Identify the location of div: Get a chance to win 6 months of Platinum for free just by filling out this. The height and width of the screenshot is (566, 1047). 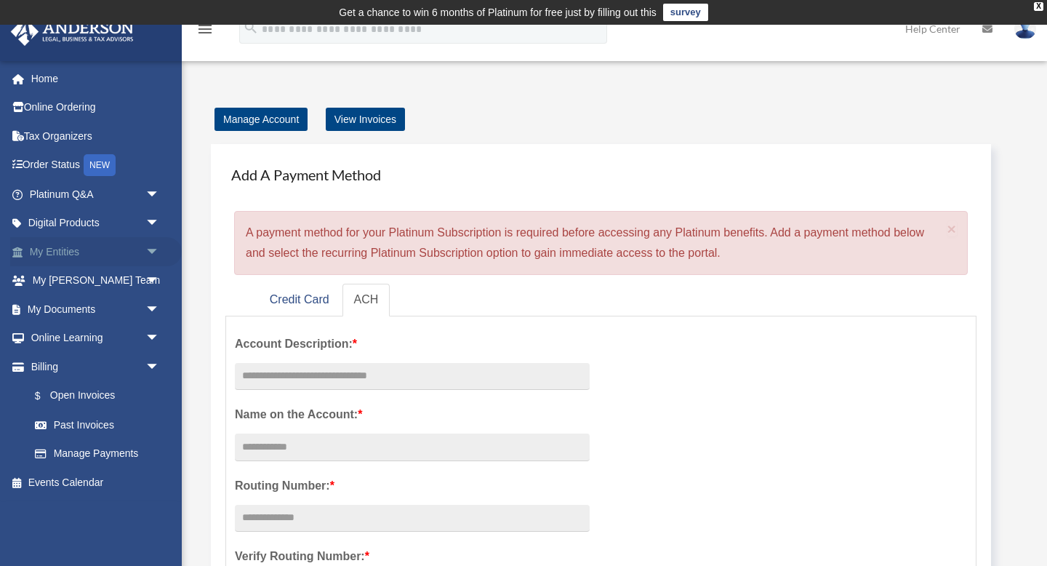
(497, 12).